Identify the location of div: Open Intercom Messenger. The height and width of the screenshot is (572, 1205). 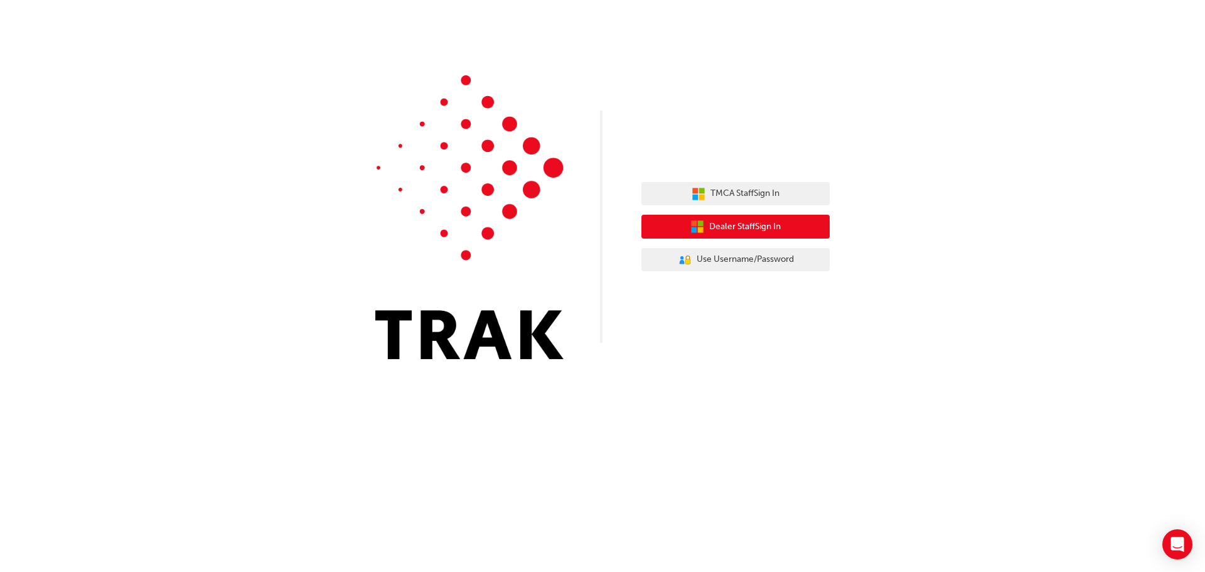
(1177, 544).